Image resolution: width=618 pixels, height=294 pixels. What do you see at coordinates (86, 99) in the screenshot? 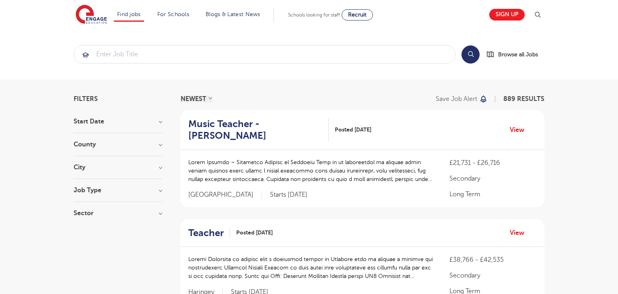
I see `span: Filters` at bounding box center [86, 99].